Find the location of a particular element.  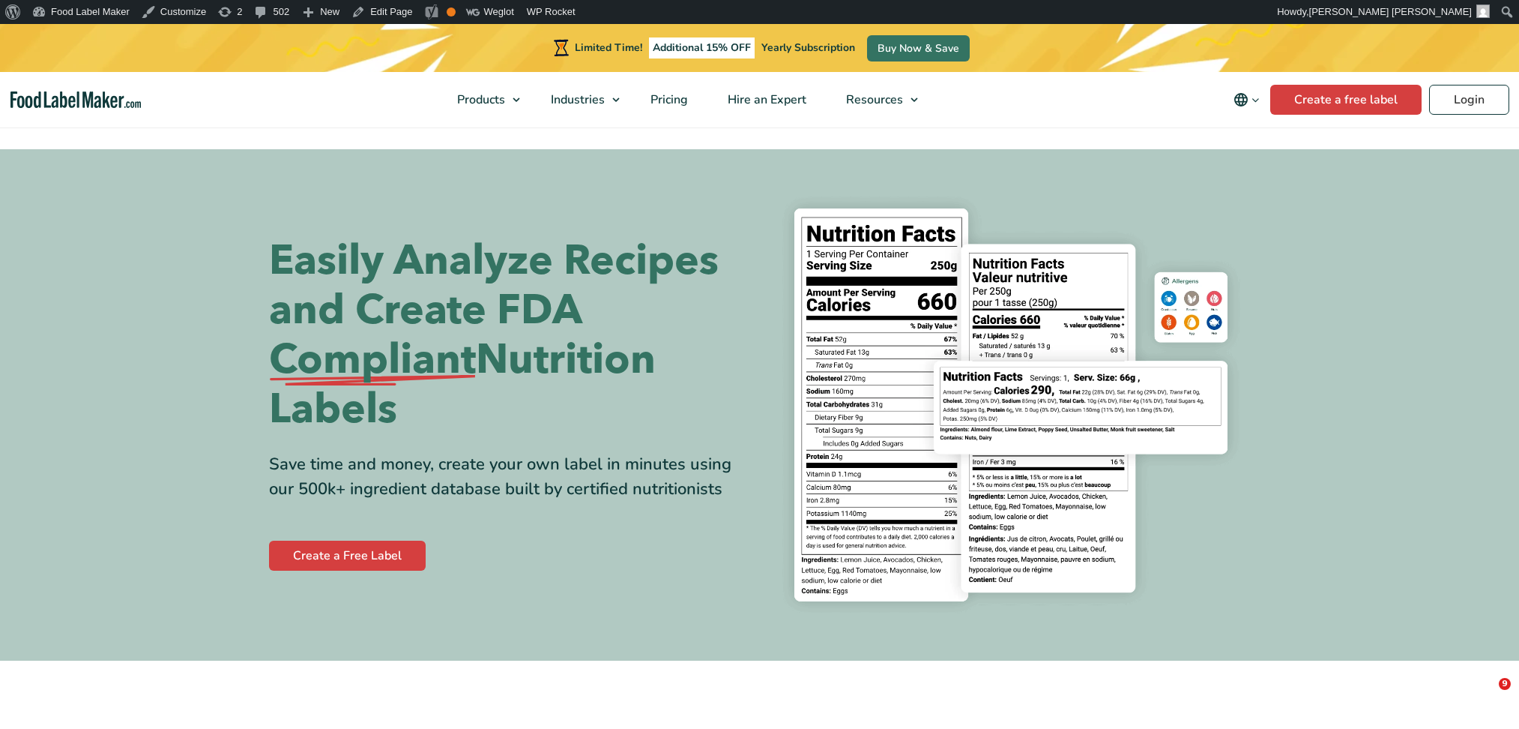

button: Change language is located at coordinates (1247, 100).